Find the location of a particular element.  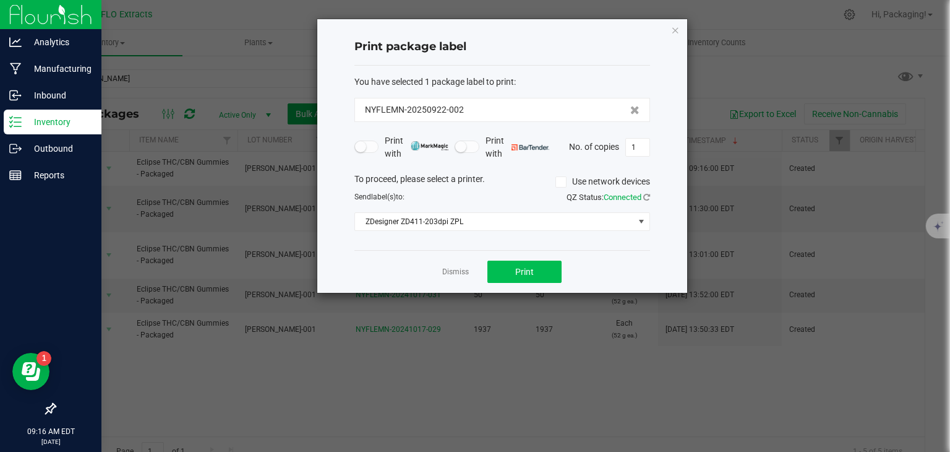

span: Send to: is located at coordinates (379, 197).